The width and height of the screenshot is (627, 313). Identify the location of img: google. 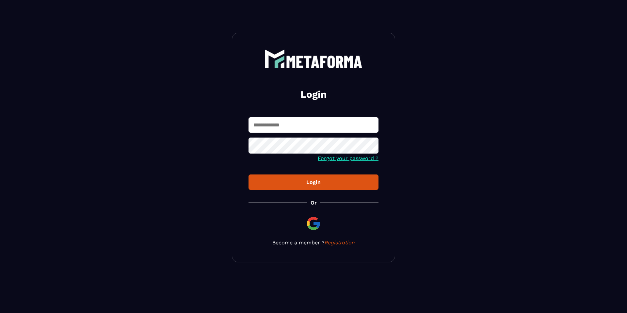
(313, 223).